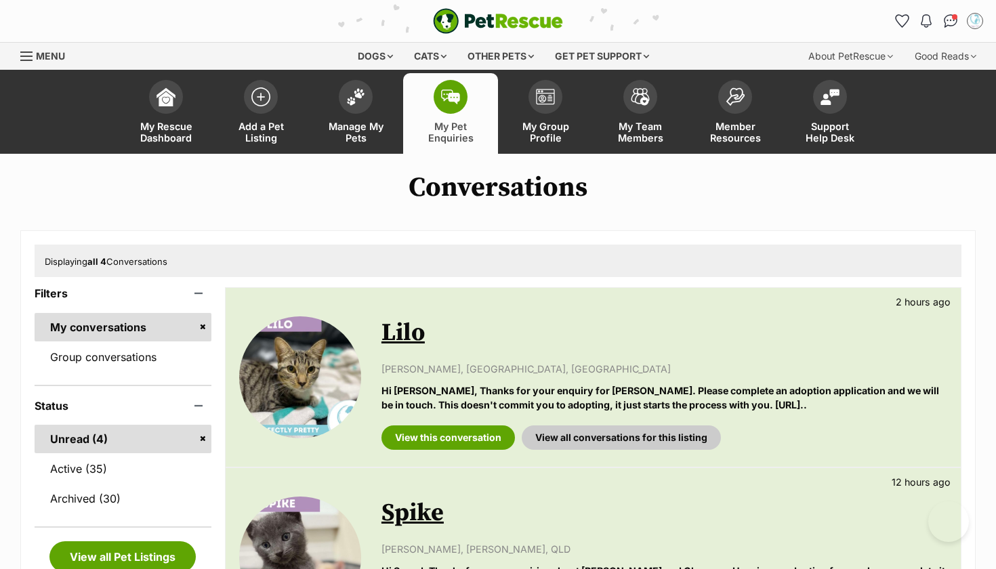 This screenshot has width=996, height=569. I want to click on img: add-pet-listing-icon-0afa8454b4691262ce3f59096e99ab1cd57d4a30225e0717b998d2c9b9846f56.svg, so click(261, 97).